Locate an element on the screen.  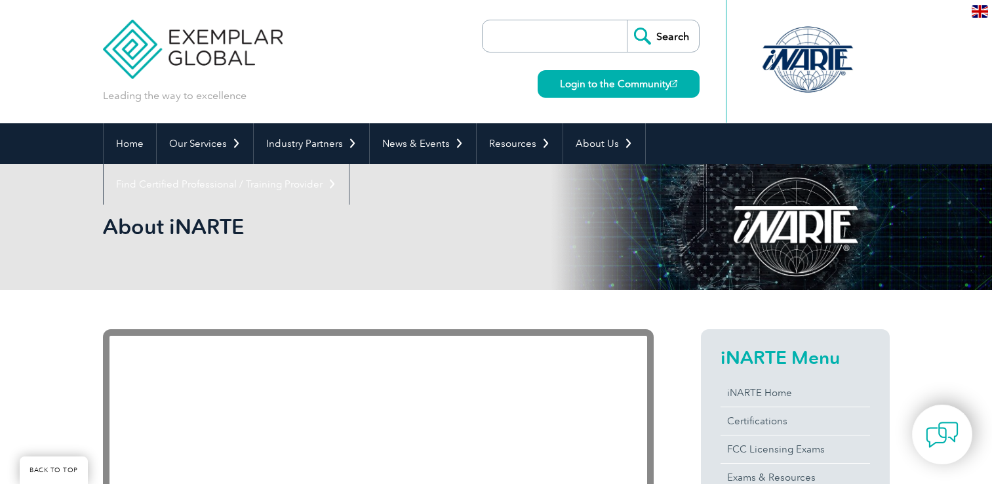
h2: About iNARTE is located at coordinates (378, 227).